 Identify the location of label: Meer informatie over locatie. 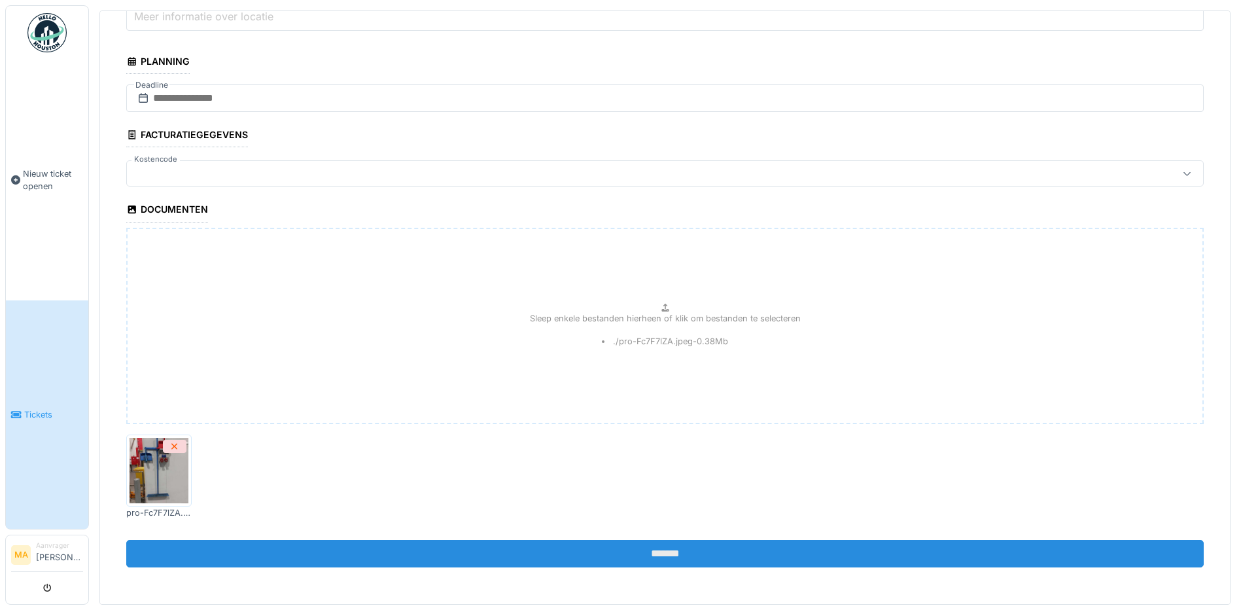
(203, 16).